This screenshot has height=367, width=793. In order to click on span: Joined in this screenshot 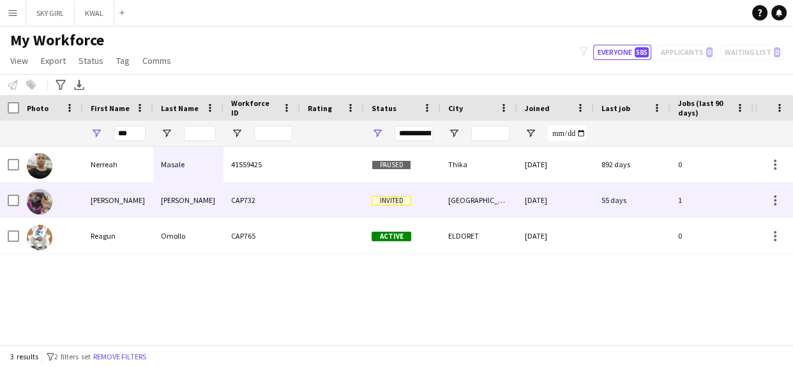, I will do `click(537, 108)`.